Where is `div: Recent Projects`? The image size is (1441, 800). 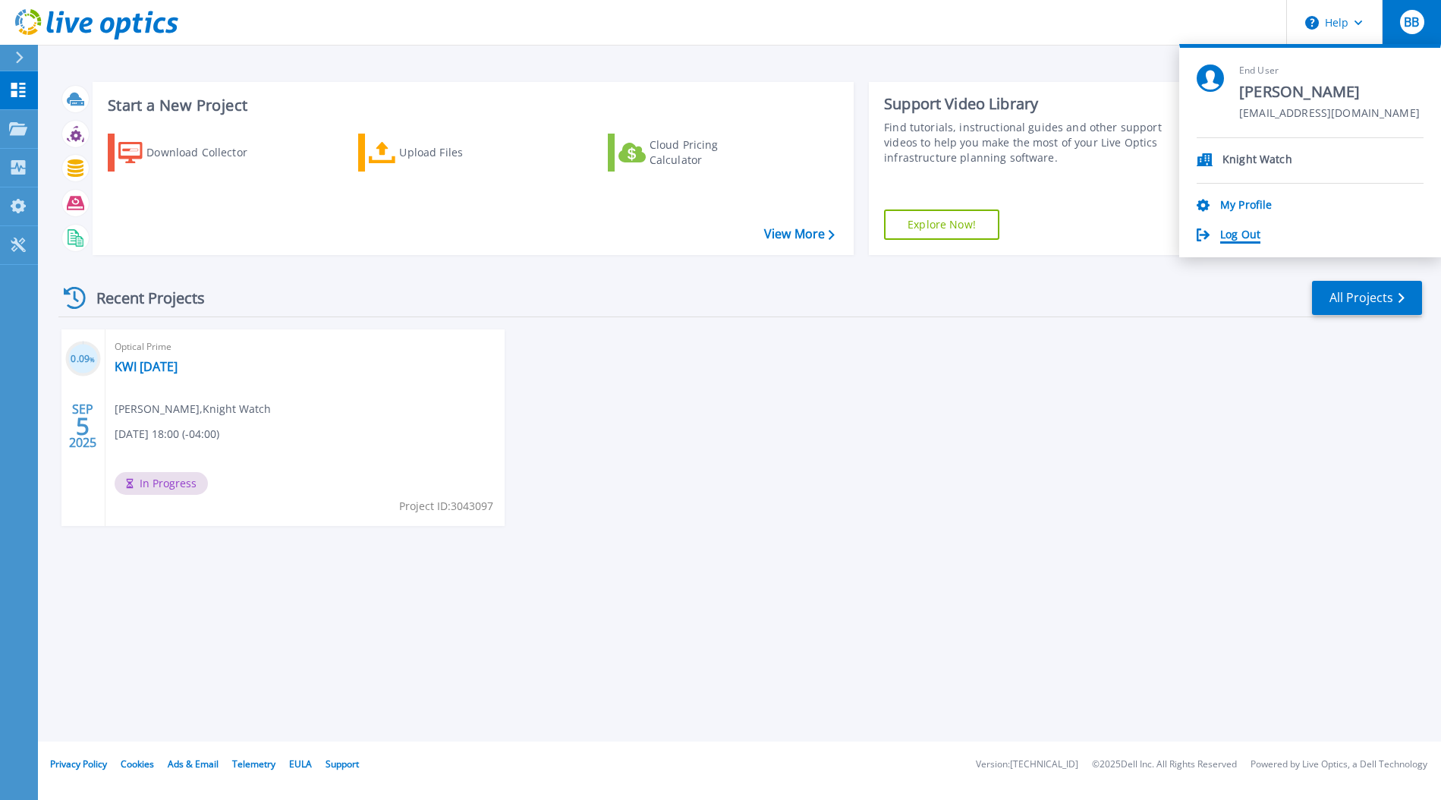 div: Recent Projects is located at coordinates (142, 298).